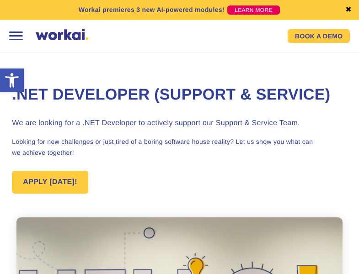 The width and height of the screenshot is (359, 274). Describe the element at coordinates (253, 10) in the screenshot. I see `a: LEARN MORE` at that location.